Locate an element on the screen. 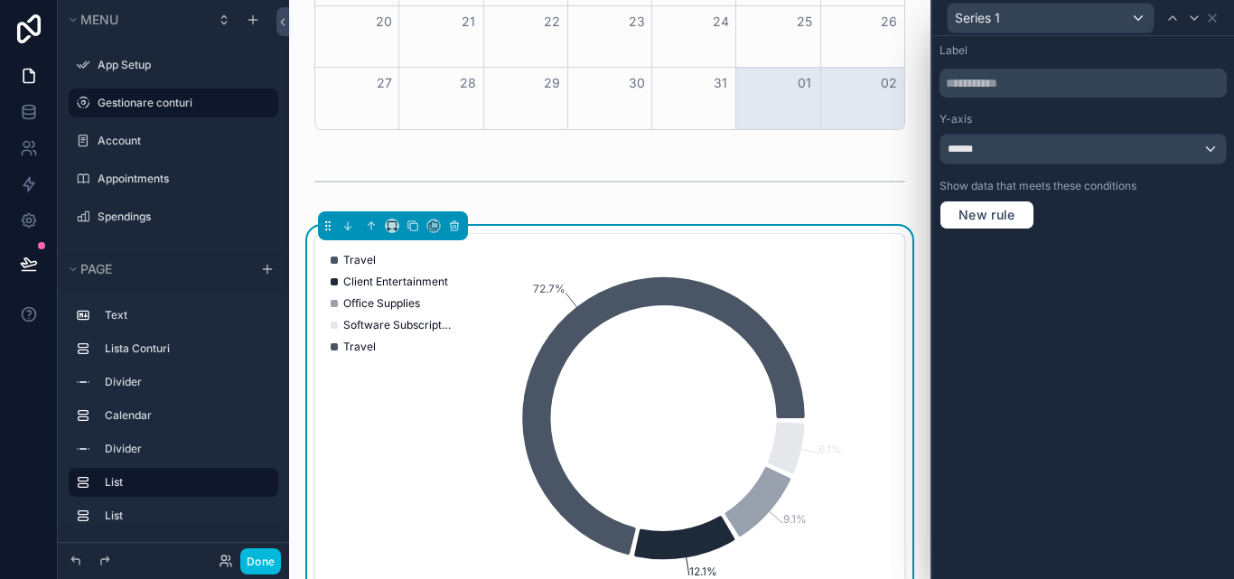 Image resolution: width=1234 pixels, height=579 pixels. button: 31 is located at coordinates (721, 83).